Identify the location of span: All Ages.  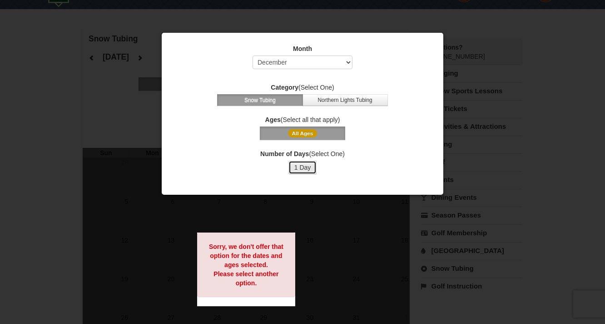
(303, 133).